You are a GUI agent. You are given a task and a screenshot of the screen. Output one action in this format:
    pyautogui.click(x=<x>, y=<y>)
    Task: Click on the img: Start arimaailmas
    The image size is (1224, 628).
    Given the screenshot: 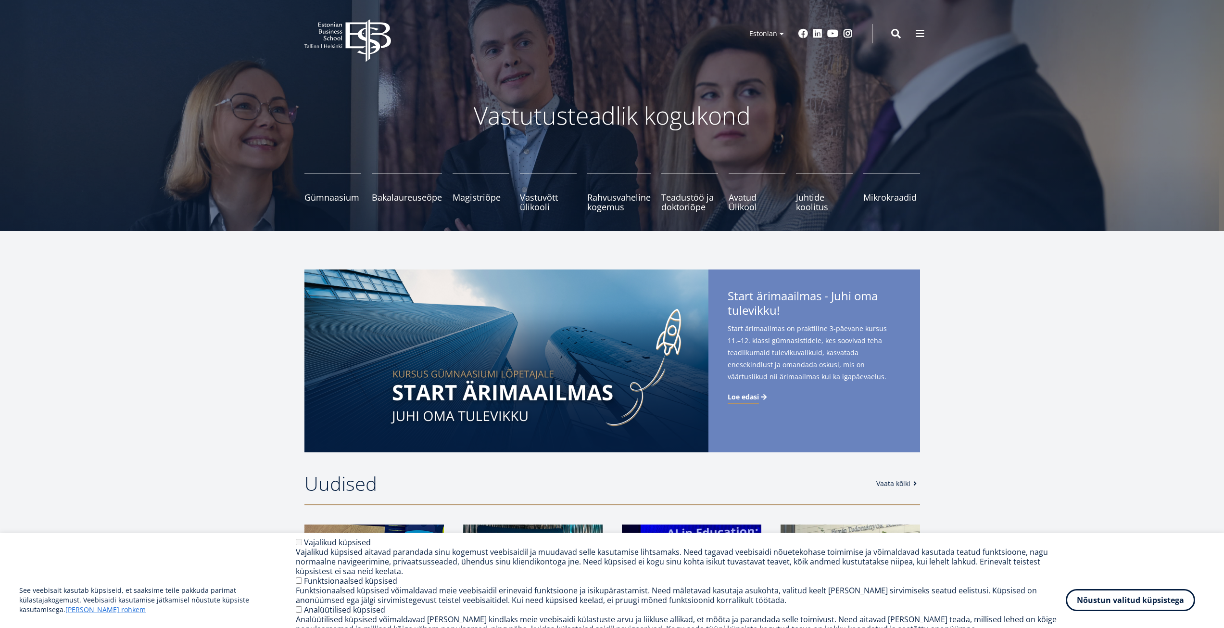 What is the action you would take?
    pyautogui.click(x=506, y=361)
    